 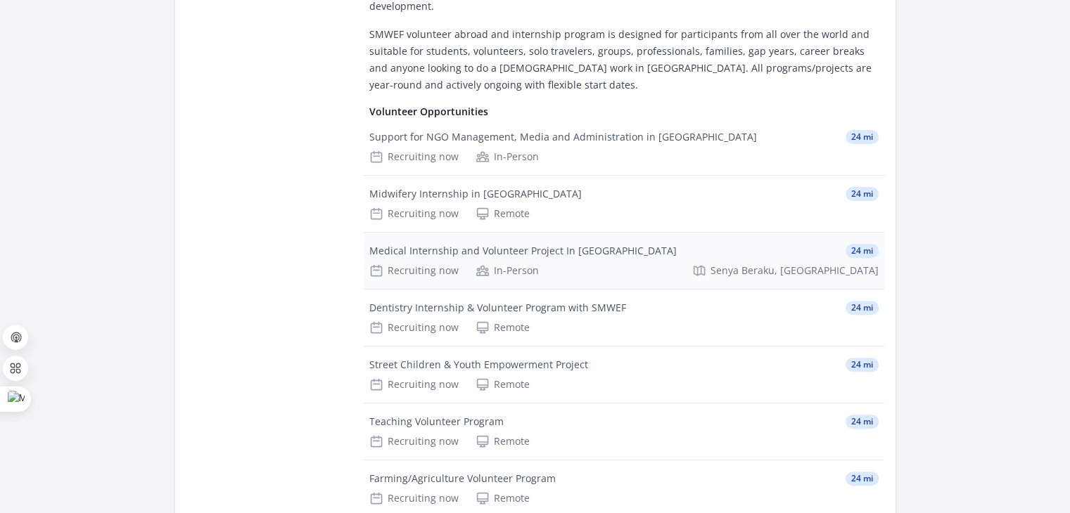 What do you see at coordinates (462, 479) in the screenshot?
I see `div: Farming/Agriculture Volunteer Program` at bounding box center [462, 479].